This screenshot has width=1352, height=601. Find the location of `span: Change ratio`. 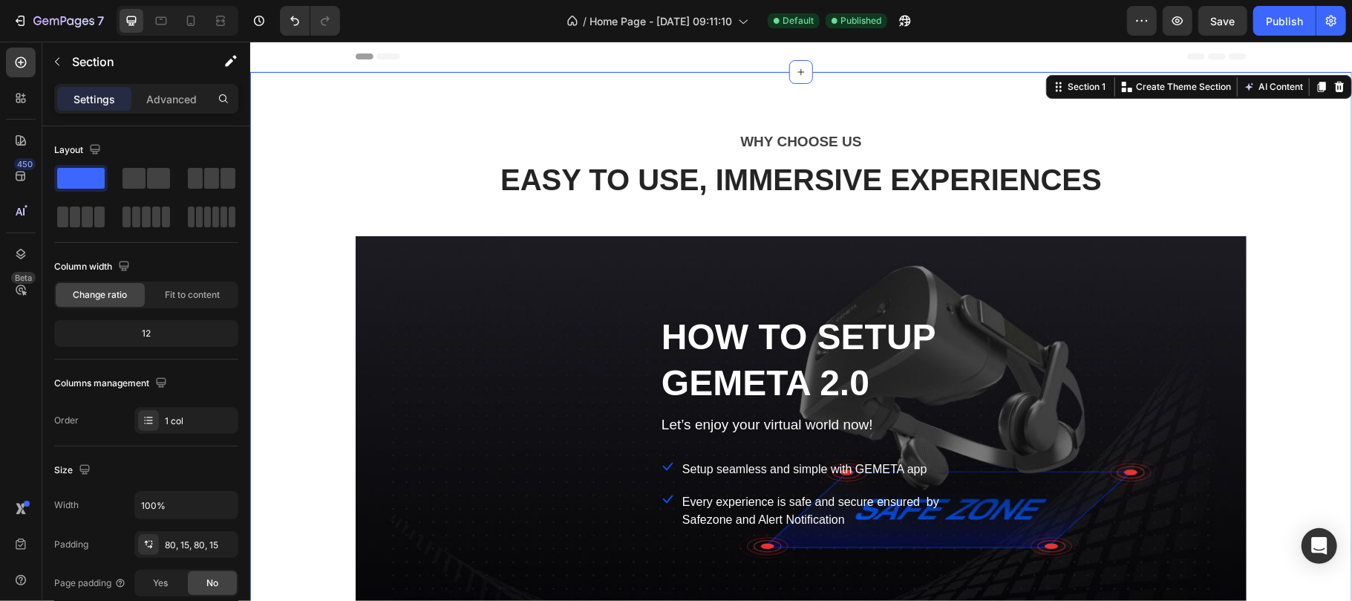

span: Change ratio is located at coordinates (100, 295).